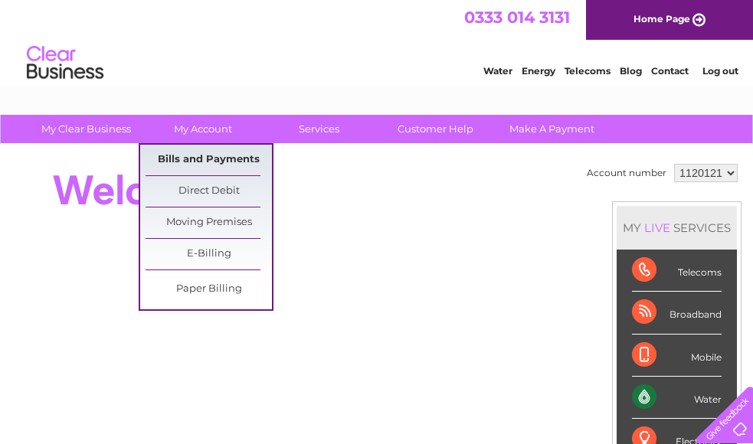  Describe the element at coordinates (202, 129) in the screenshot. I see `a: My Account` at that location.